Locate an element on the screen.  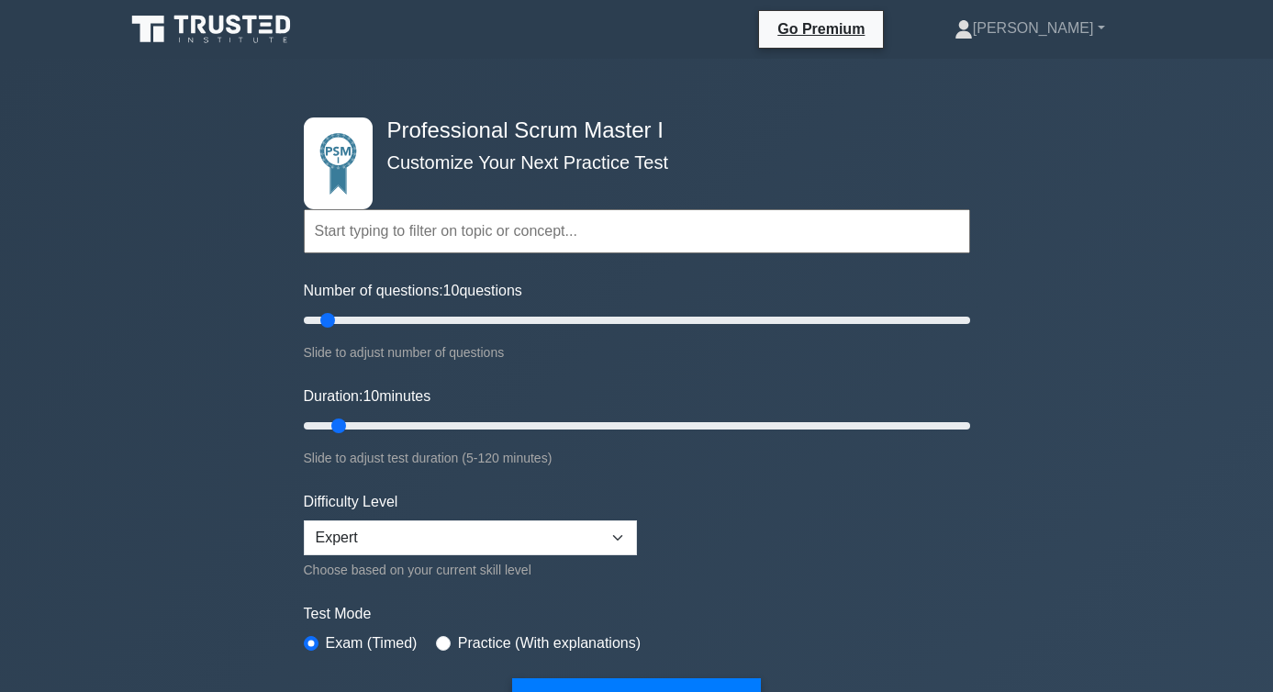
div: Choose based on your current skill level is located at coordinates (470, 570).